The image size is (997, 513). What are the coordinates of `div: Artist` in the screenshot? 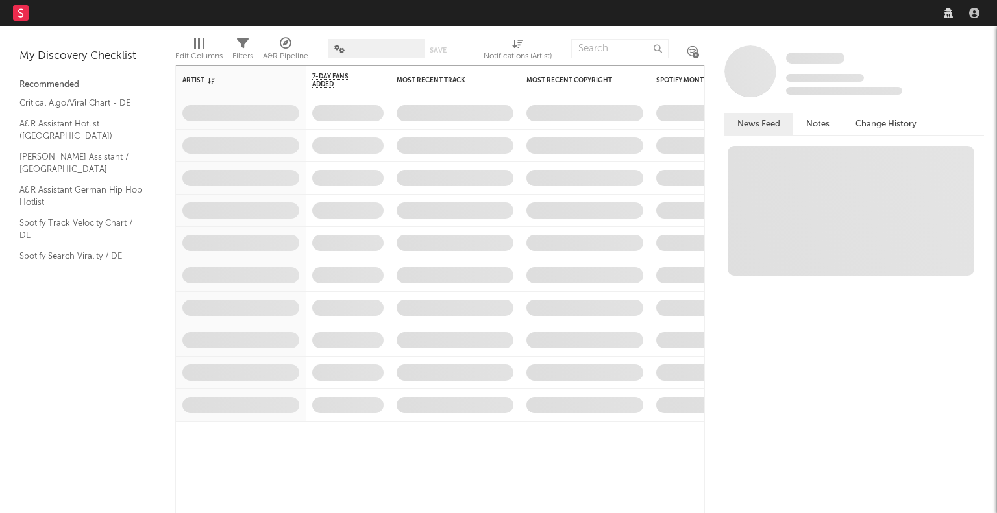 It's located at (231, 80).